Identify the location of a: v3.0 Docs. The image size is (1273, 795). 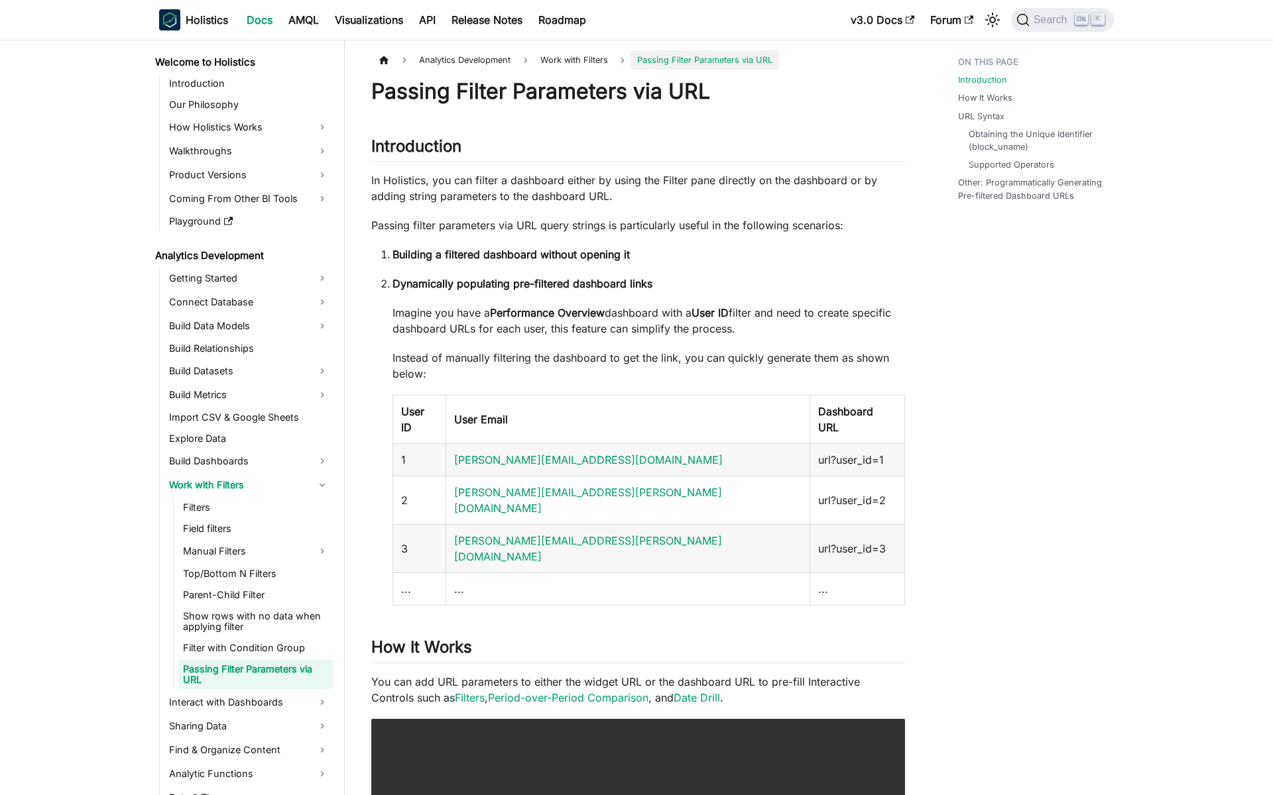
(882, 20).